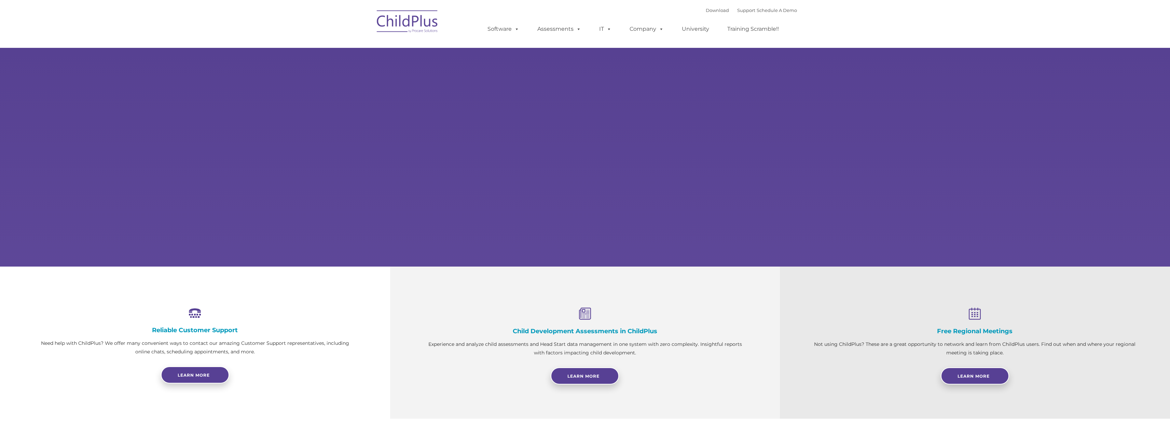 This screenshot has height=446, width=1170. What do you see at coordinates (585, 348) in the screenshot?
I see `p: Experience and analyze child assessments and Head Start data management in one system with zero c...` at bounding box center [585, 348].